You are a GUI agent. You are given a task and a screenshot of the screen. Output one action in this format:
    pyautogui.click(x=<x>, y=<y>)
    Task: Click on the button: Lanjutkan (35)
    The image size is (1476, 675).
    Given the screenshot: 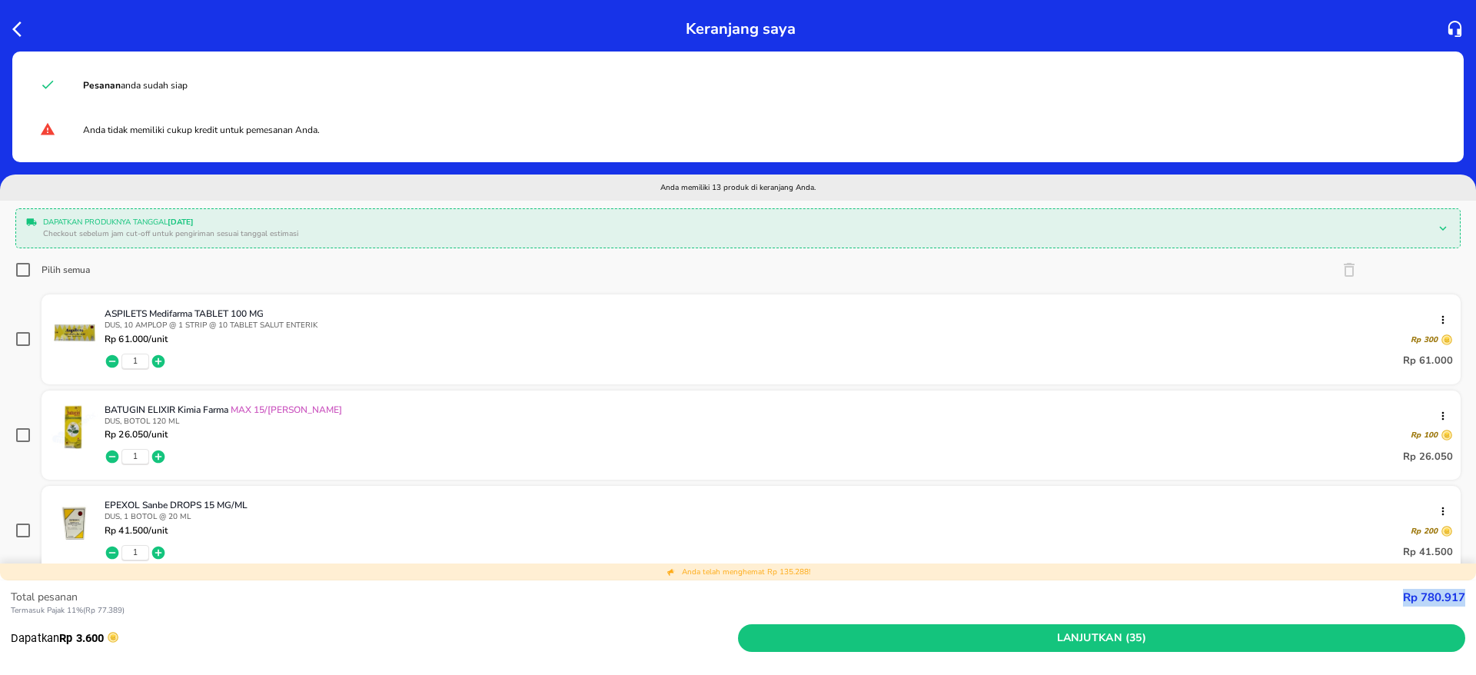 What is the action you would take?
    pyautogui.click(x=1102, y=638)
    